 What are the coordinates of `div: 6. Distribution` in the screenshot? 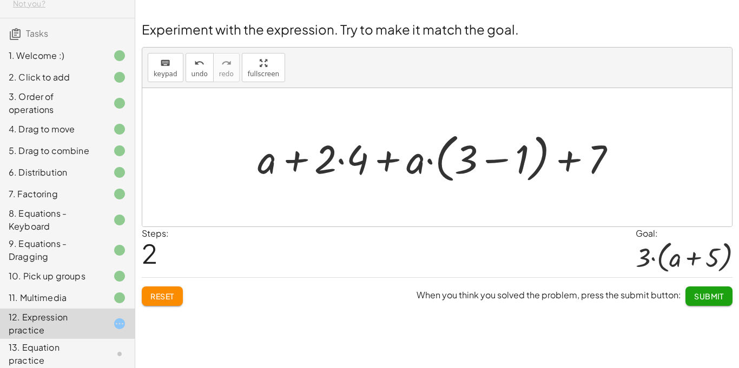 It's located at (52, 173).